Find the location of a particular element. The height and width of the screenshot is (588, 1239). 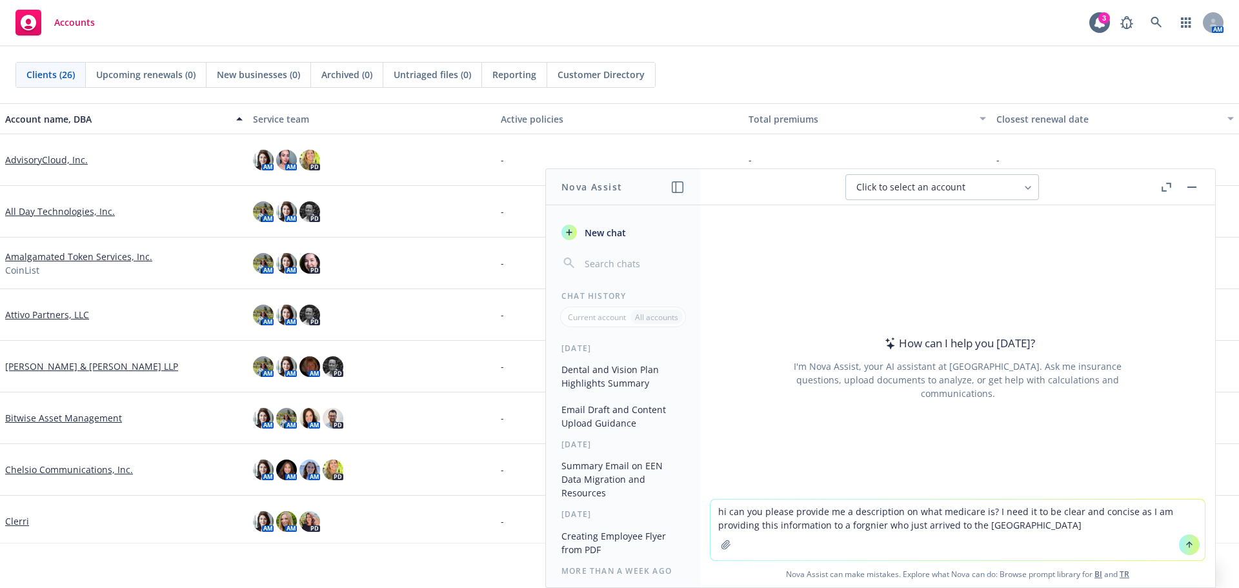

button: Active policies is located at coordinates (619, 119).